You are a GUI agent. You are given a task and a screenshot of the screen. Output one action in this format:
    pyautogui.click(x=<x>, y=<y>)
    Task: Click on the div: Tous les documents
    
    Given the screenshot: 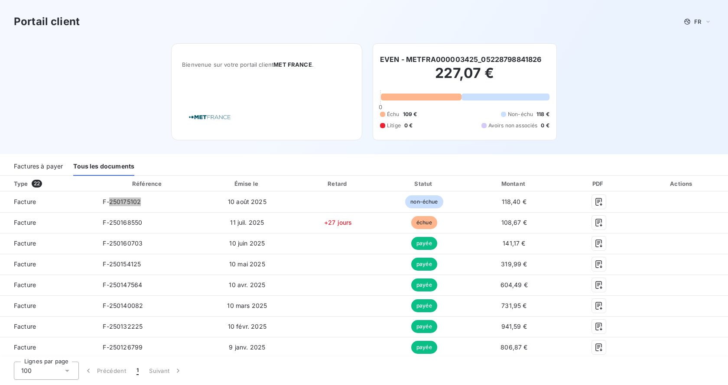 What is the action you would take?
    pyautogui.click(x=104, y=167)
    